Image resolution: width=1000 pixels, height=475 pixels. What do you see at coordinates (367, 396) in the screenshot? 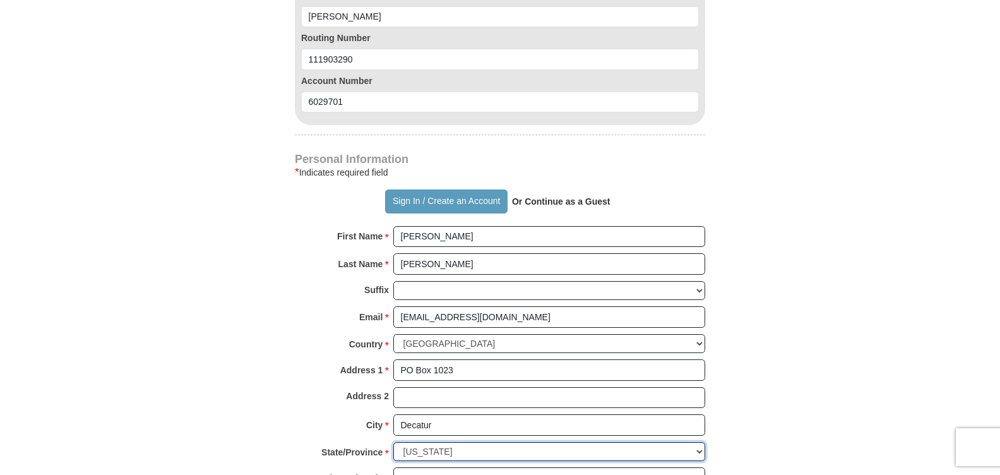
I see `strong: Address 2` at bounding box center [367, 396].